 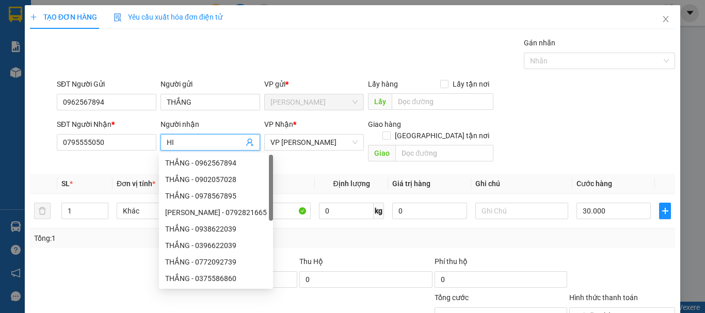 I want to click on div: THẮNG - 0962567894, so click(x=216, y=163).